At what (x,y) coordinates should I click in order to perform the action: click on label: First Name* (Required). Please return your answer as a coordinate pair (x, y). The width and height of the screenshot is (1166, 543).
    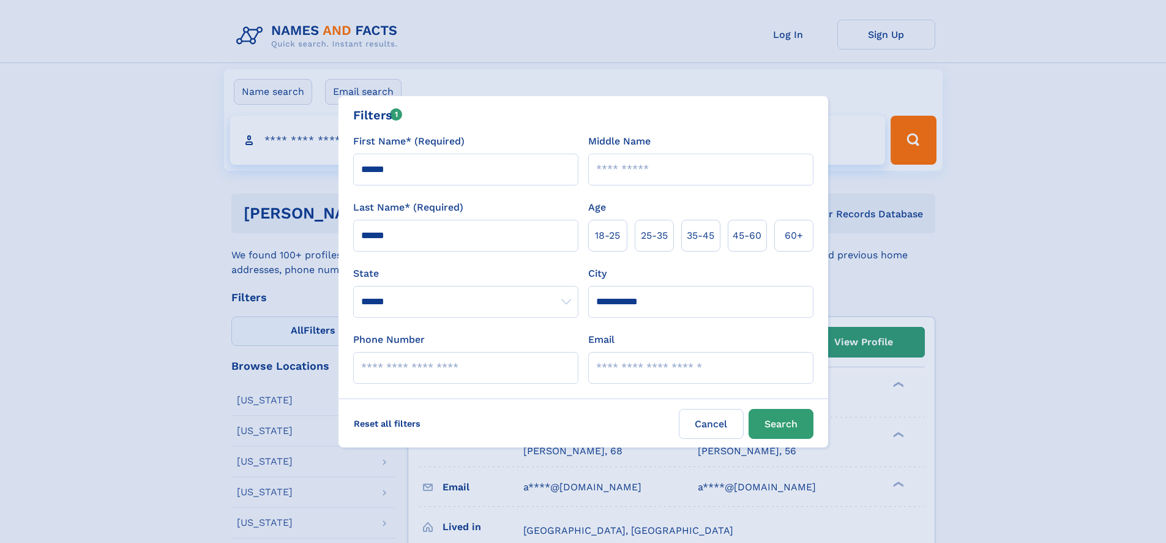
    Looking at the image, I should click on (409, 141).